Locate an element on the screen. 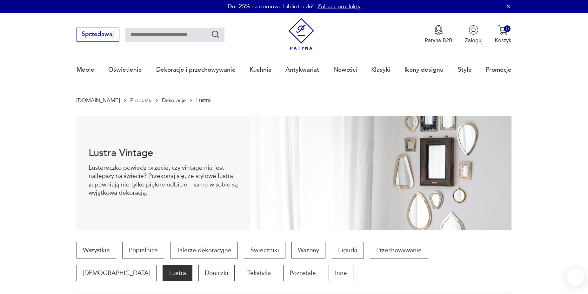  a: Sprzedawaj is located at coordinates (98, 35).